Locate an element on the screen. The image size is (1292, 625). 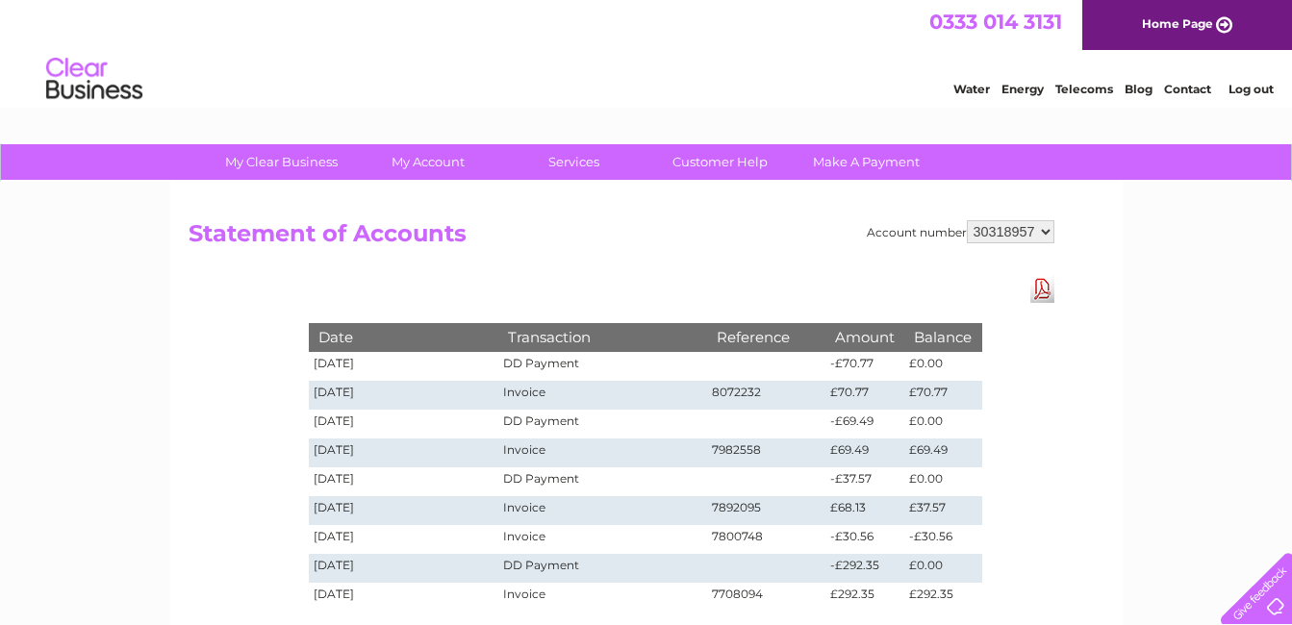
td: 7982558 is located at coordinates (767, 453).